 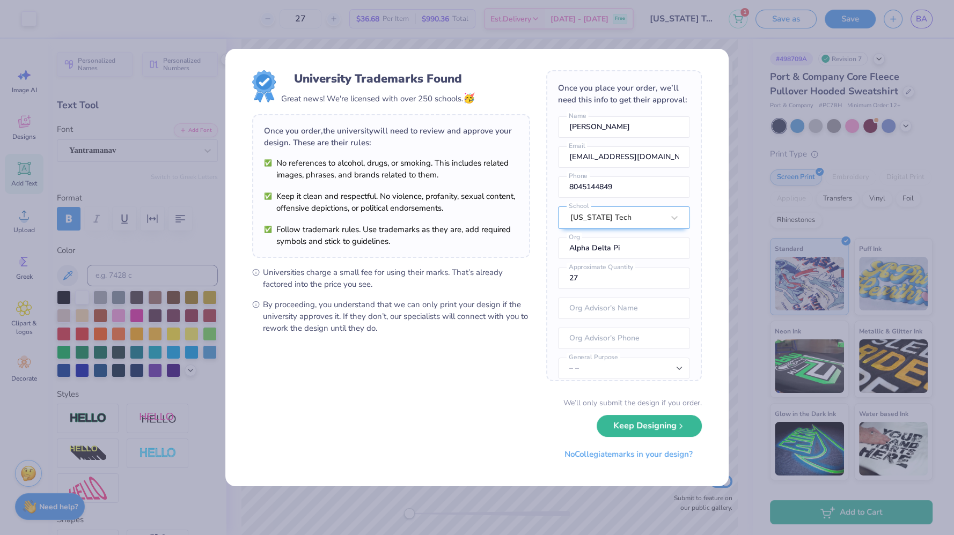 I want to click on input: Approximate Quantity, so click(x=624, y=278).